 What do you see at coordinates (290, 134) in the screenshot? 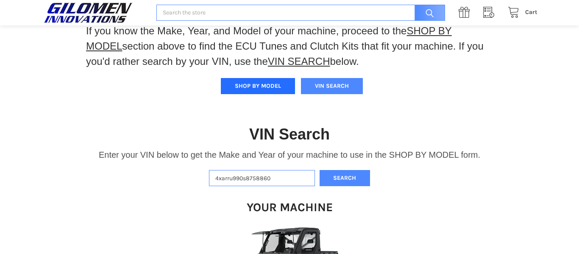
I see `h1: VIN Search` at bounding box center [290, 134].